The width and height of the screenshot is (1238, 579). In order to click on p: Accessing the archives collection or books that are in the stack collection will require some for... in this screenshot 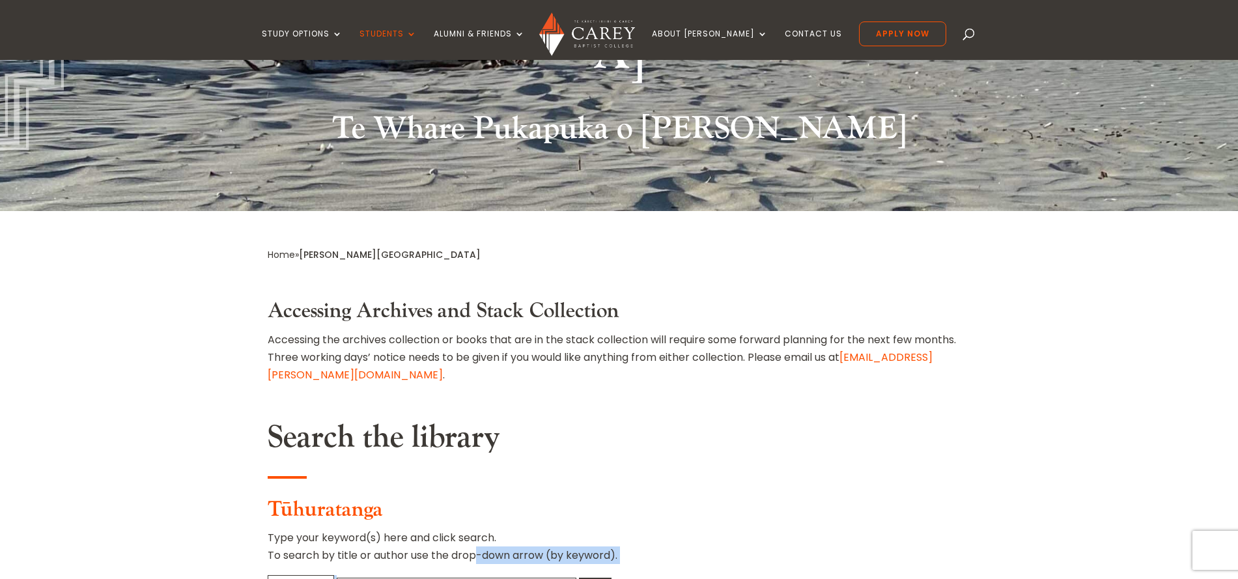, I will do `click(619, 358)`.